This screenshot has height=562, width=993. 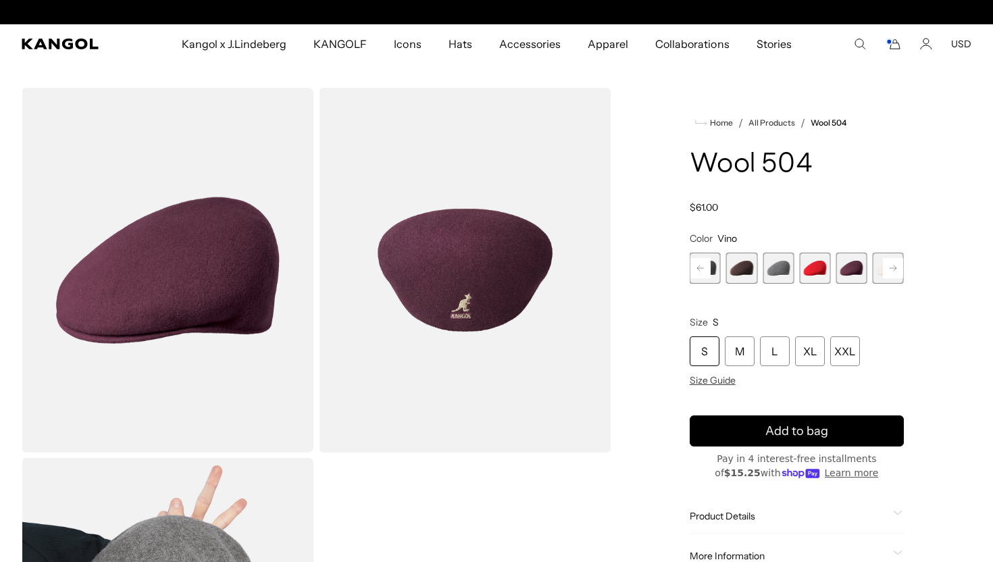 What do you see at coordinates (961, 44) in the screenshot?
I see `button: USD` at bounding box center [961, 44].